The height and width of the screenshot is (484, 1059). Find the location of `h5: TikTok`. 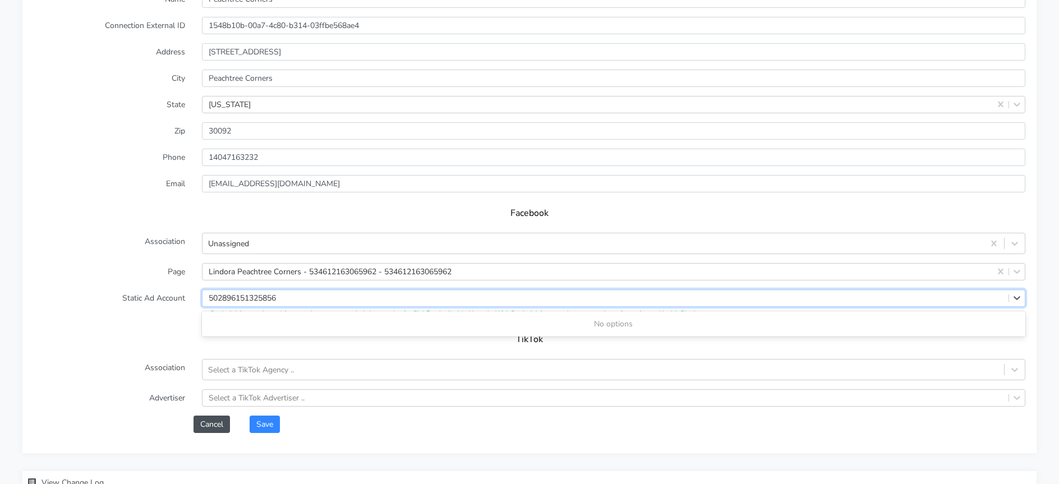

h5: TikTok is located at coordinates (530, 339).